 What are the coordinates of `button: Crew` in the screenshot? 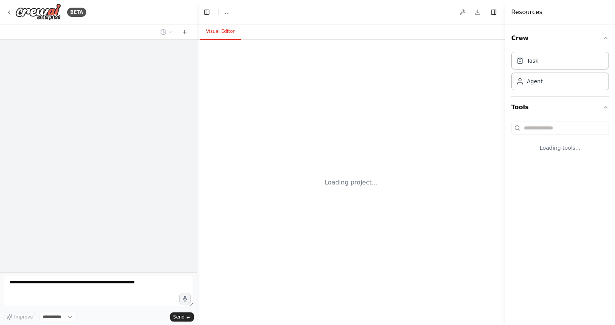 It's located at (560, 38).